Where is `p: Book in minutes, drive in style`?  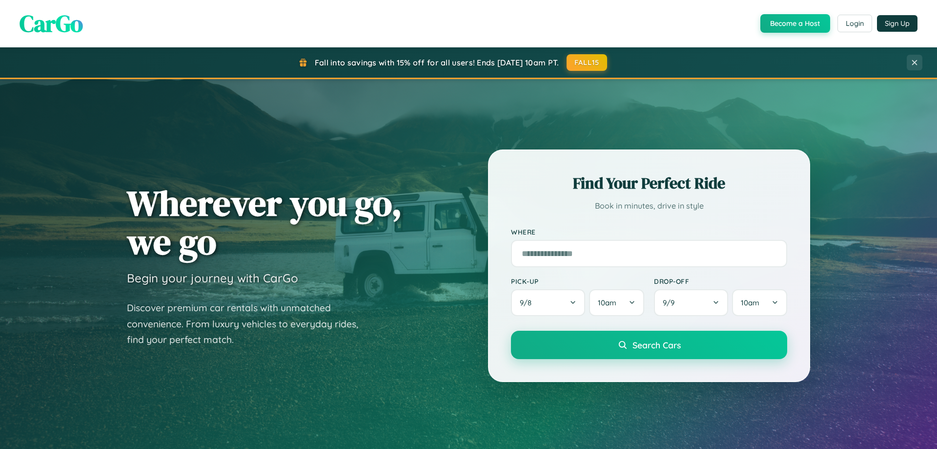
p: Book in minutes, drive in style is located at coordinates (649, 206).